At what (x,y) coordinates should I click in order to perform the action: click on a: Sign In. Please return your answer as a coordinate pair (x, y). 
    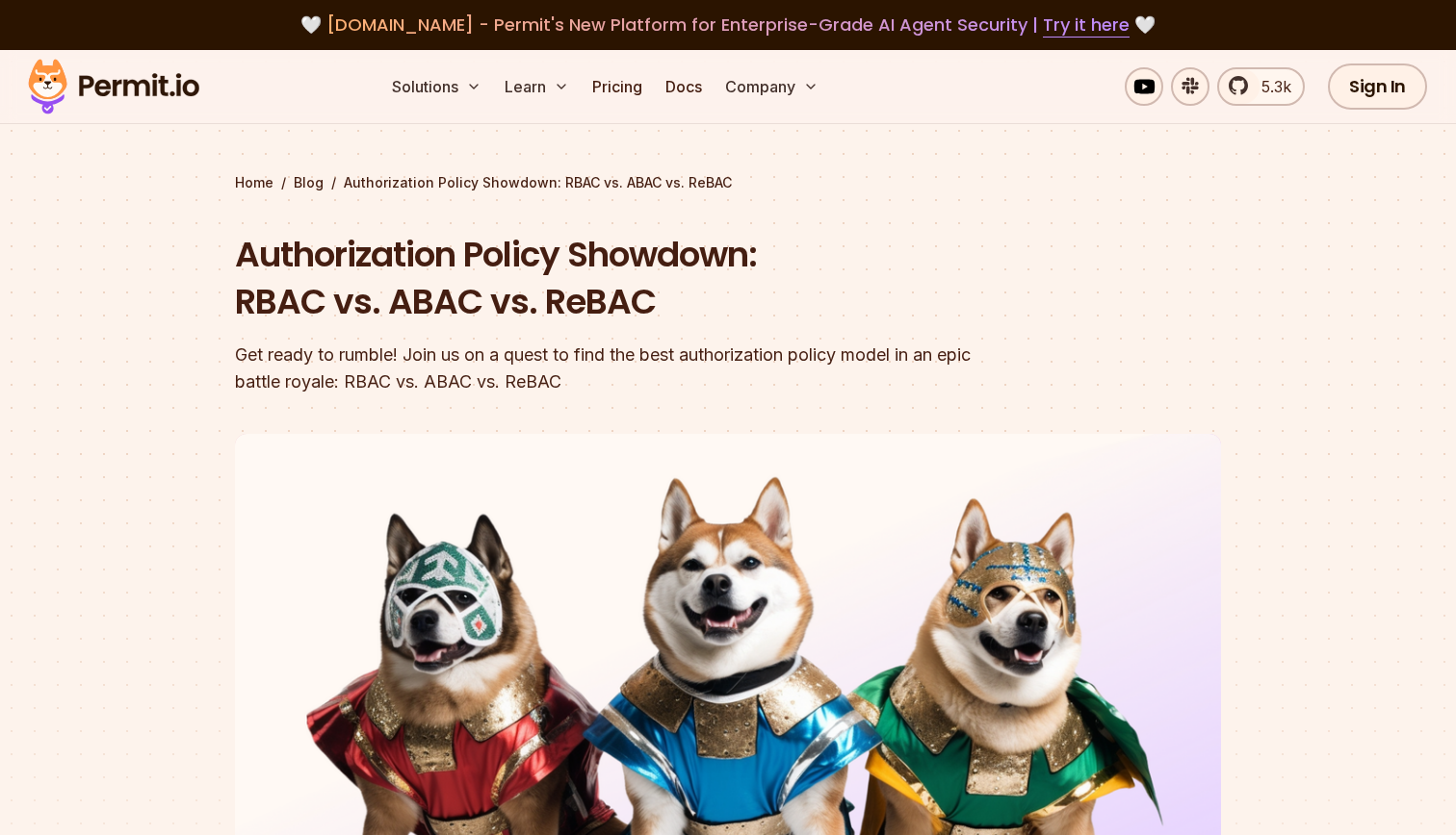
    Looking at the image, I should click on (1377, 87).